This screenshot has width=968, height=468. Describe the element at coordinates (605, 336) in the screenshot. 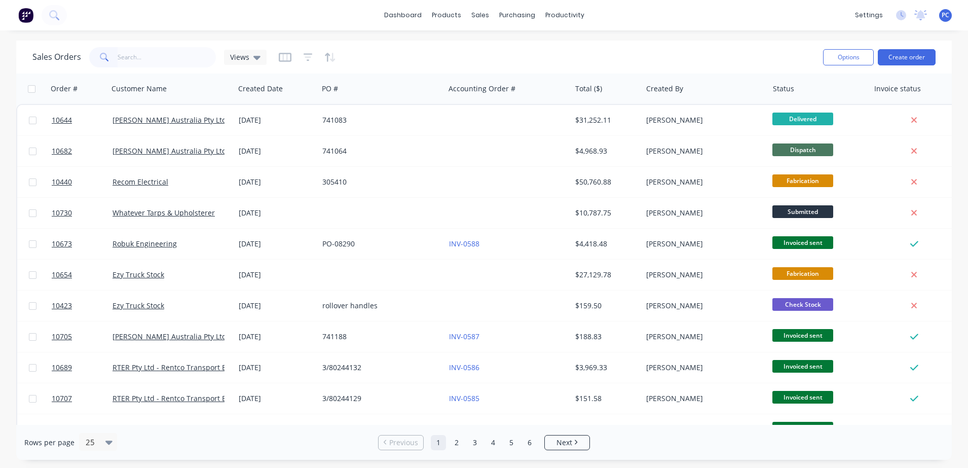

I see `div: $188.83` at that location.